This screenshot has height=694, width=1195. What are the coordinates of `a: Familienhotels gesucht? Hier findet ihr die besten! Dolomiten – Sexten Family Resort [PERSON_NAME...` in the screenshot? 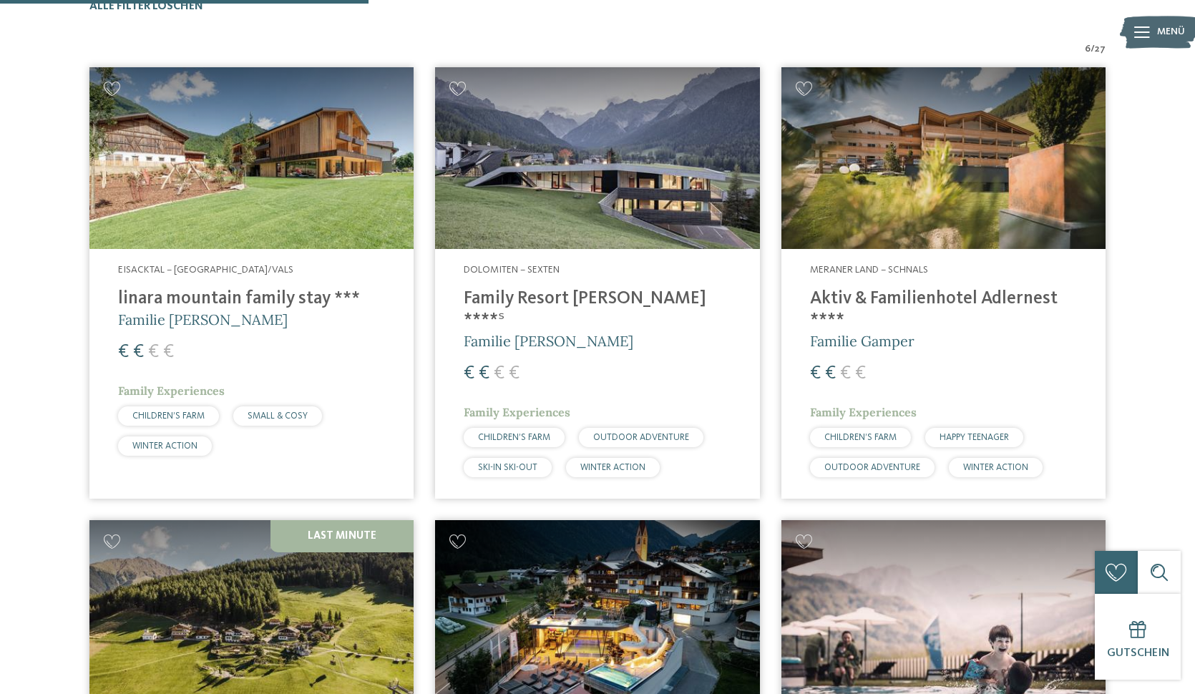 It's located at (597, 283).